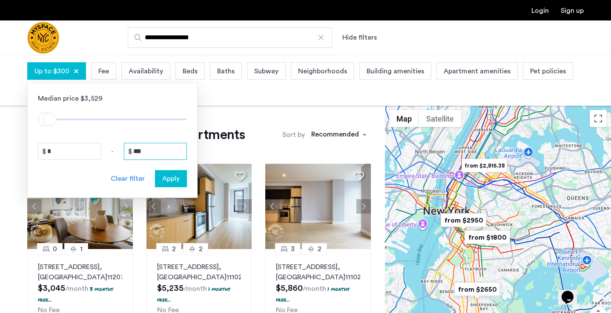 The height and width of the screenshot is (313, 611). I want to click on ngx-slider: ngx-slider, so click(112, 119).